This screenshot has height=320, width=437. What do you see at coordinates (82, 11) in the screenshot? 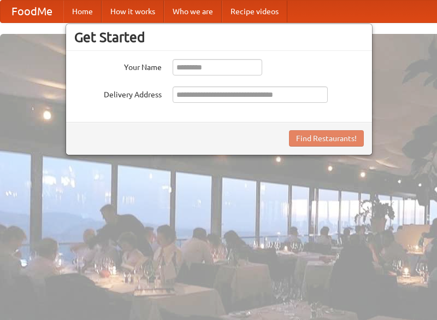
I see `a: Home` at bounding box center [82, 11].